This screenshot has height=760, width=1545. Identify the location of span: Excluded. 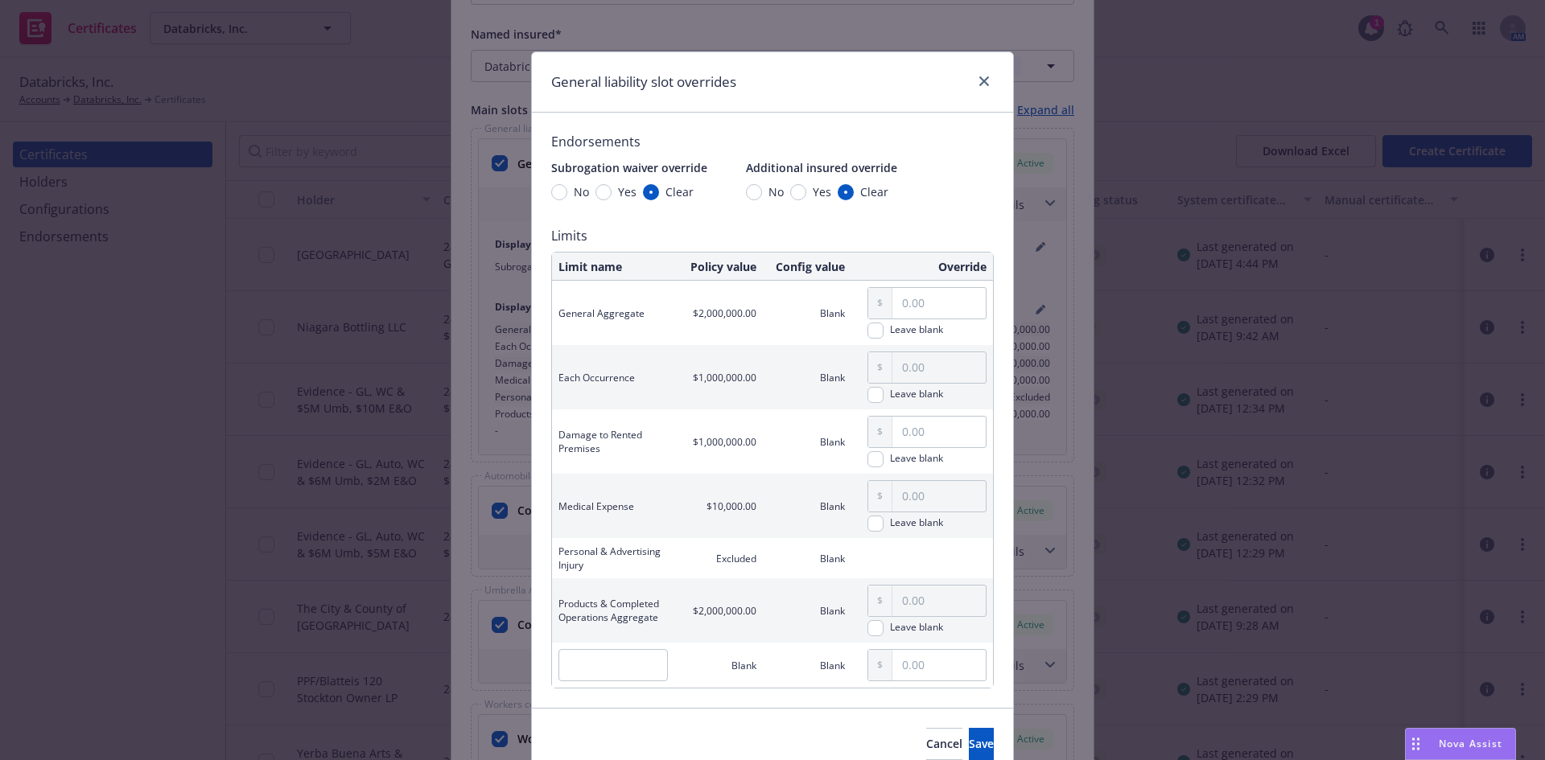
(736, 558).